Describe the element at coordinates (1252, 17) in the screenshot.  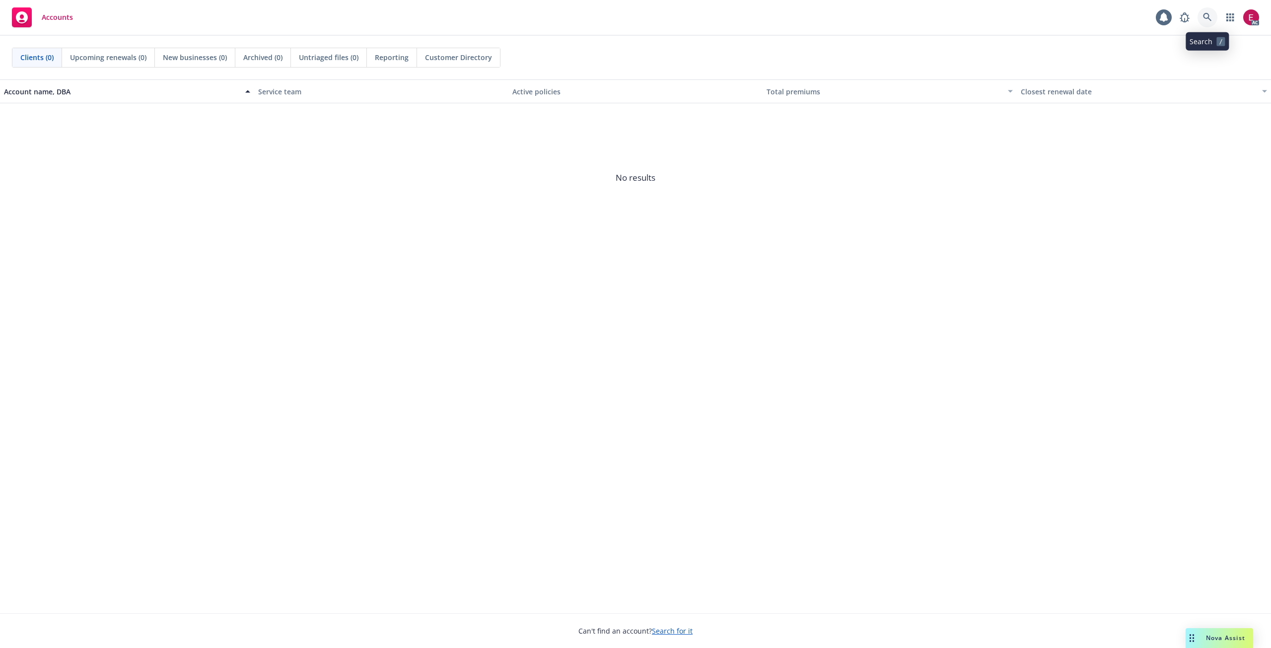
I see `img: photo` at that location.